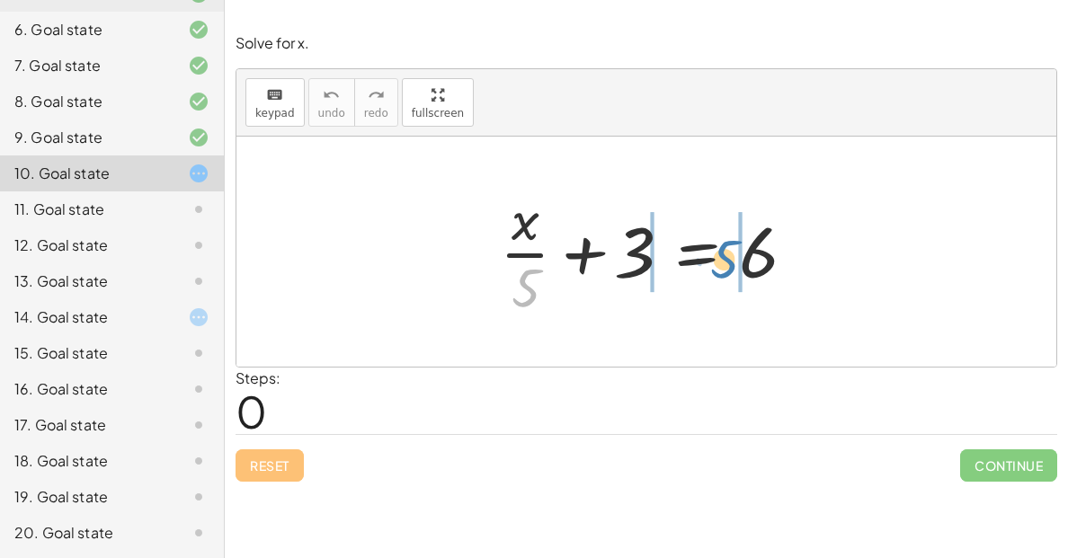 The width and height of the screenshot is (1068, 558). Describe the element at coordinates (86, 497) in the screenshot. I see `div: 19. Goal state` at that location.